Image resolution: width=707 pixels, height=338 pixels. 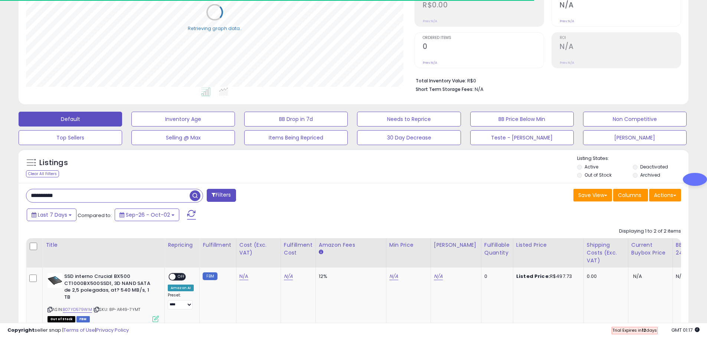 I want to click on div: Retrieving graph data.., so click(x=215, y=28).